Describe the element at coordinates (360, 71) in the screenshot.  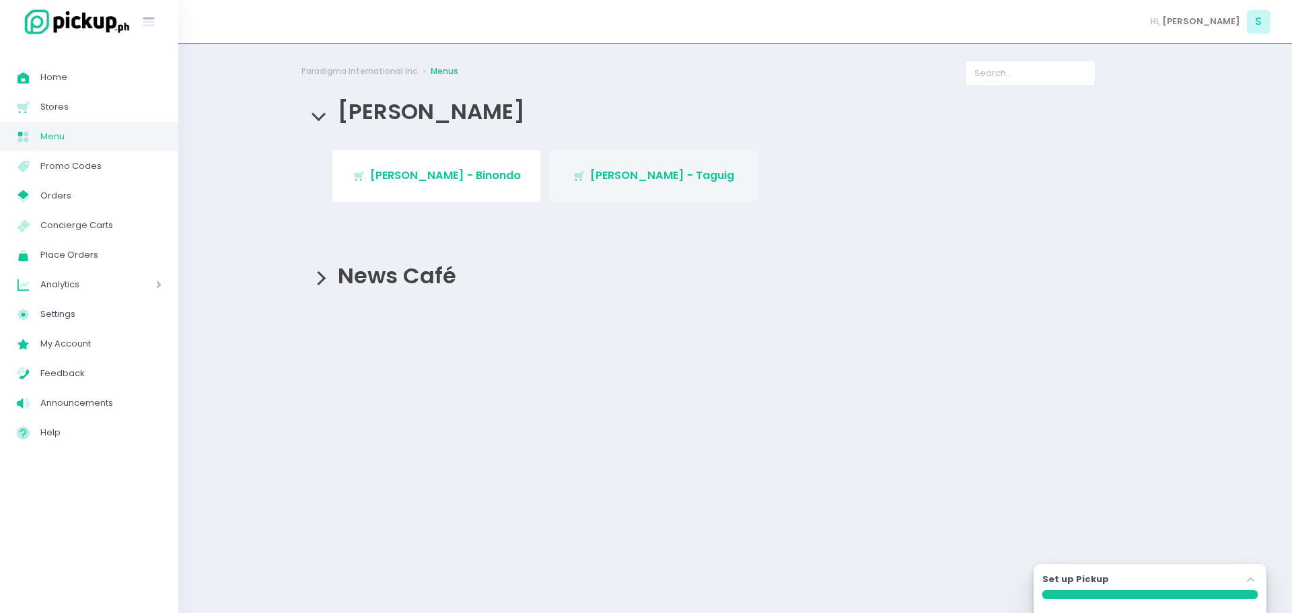
I see `a: Paradigma International Inc.` at that location.